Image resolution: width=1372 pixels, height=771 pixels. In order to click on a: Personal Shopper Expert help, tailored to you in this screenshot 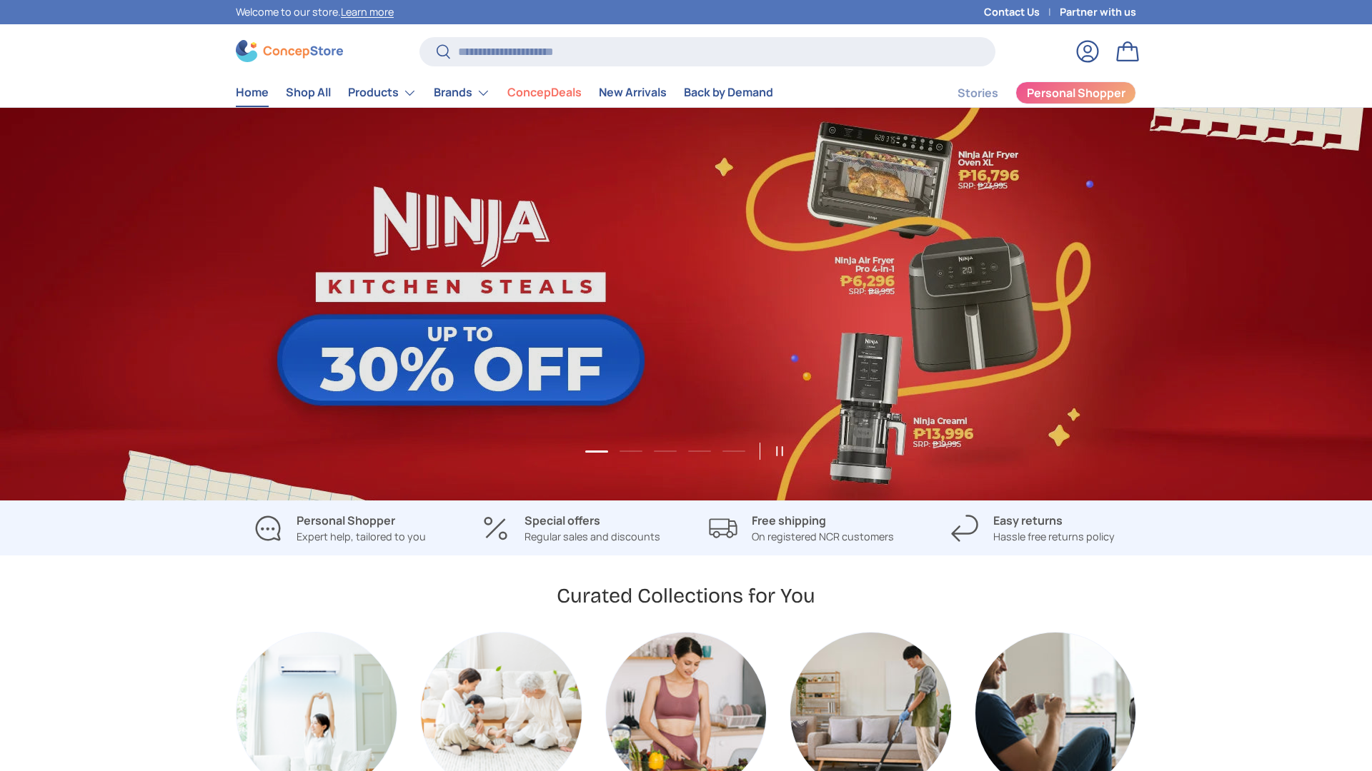, I will do `click(339, 529)`.